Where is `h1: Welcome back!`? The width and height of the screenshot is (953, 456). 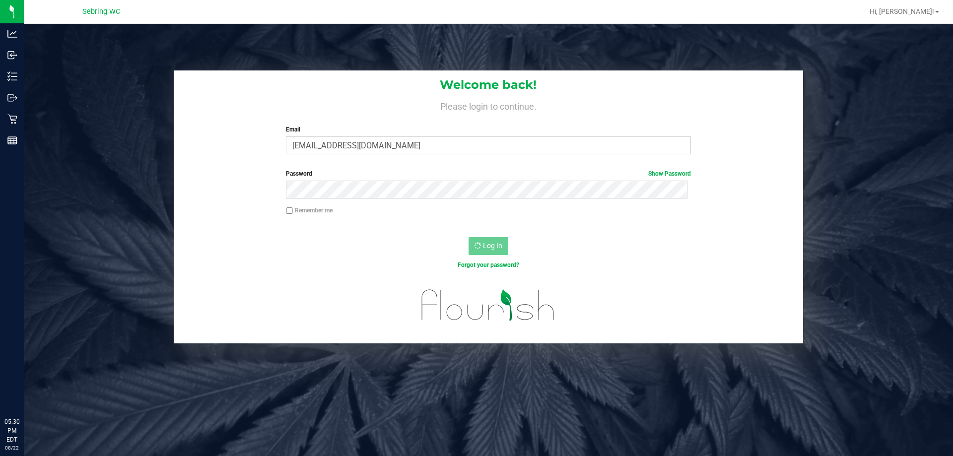
h1: Welcome back! is located at coordinates (489, 85).